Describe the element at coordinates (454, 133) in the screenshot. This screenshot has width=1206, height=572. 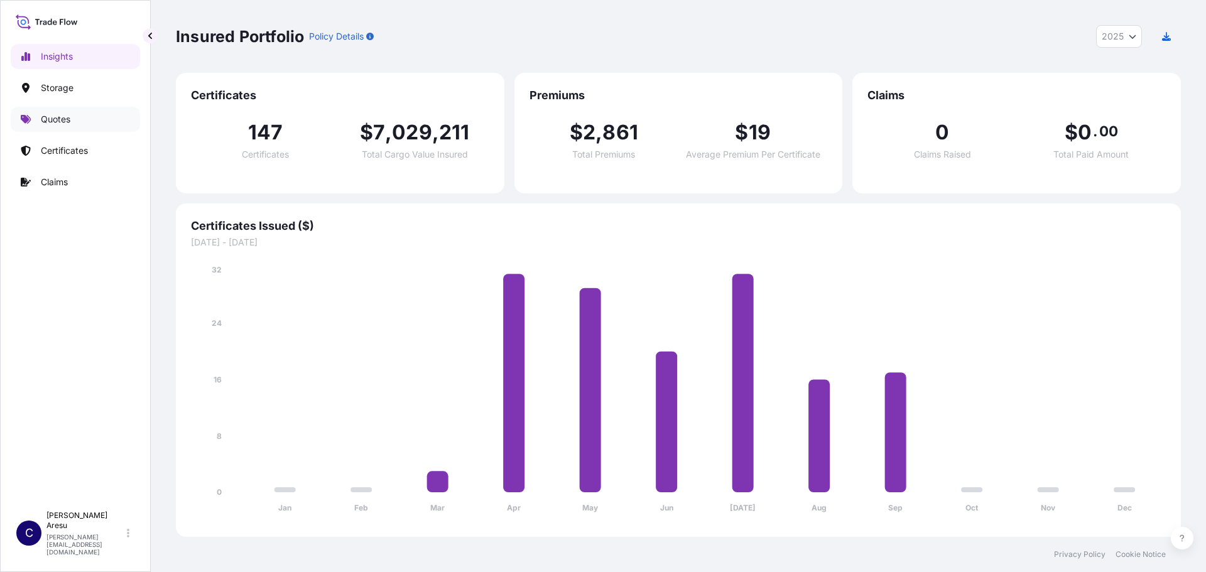
I see `span: 211` at that location.